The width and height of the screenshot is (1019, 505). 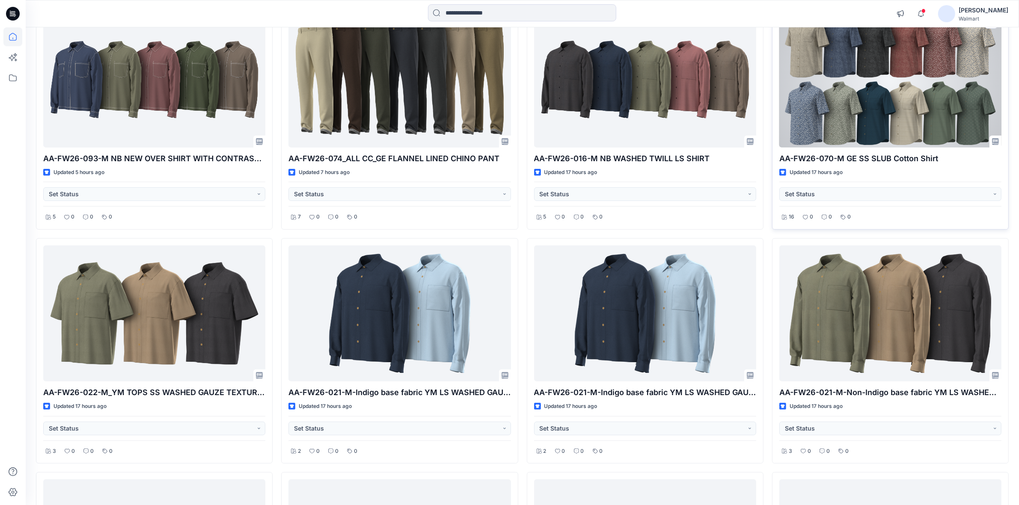 I want to click on p: Updated 7 hours ago, so click(x=324, y=172).